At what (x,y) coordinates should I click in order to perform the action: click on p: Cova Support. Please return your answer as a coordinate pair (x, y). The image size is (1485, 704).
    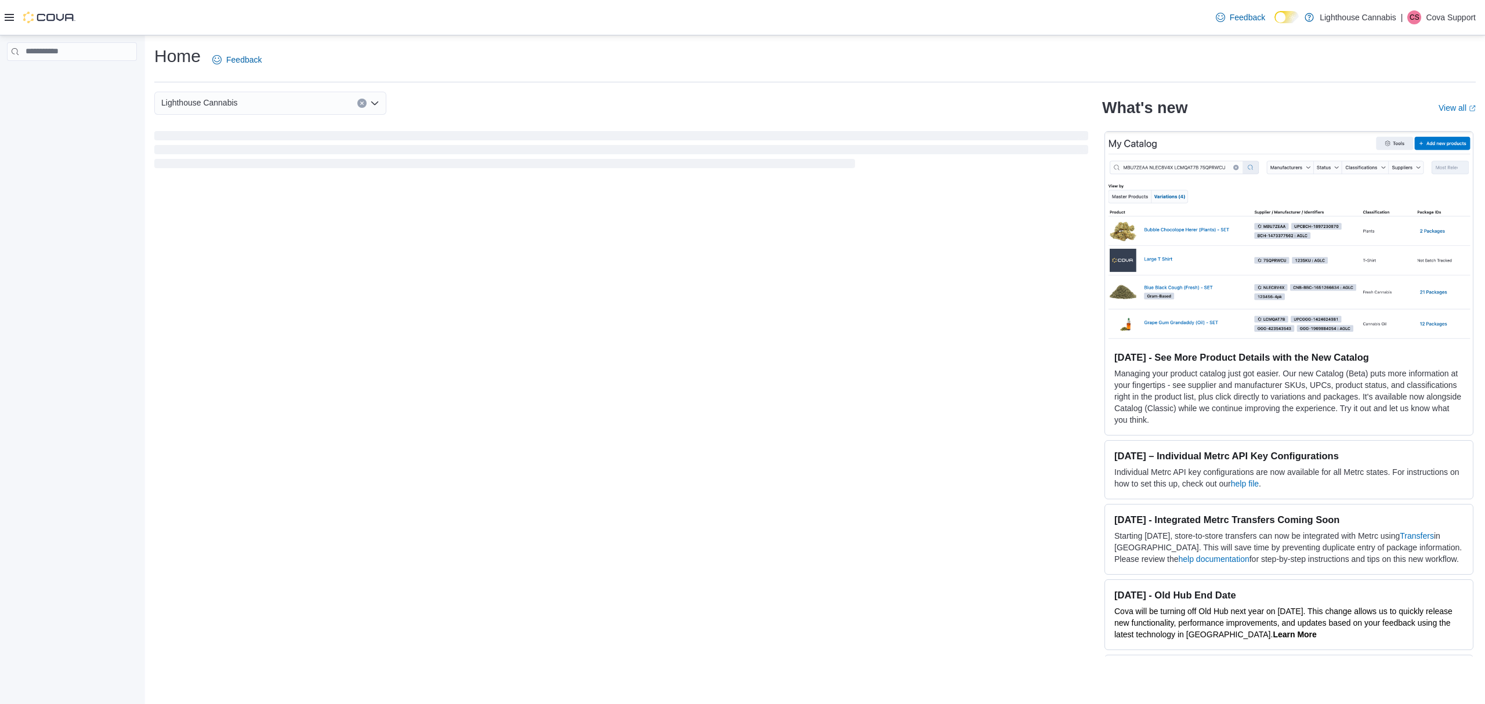
    Looking at the image, I should click on (1451, 17).